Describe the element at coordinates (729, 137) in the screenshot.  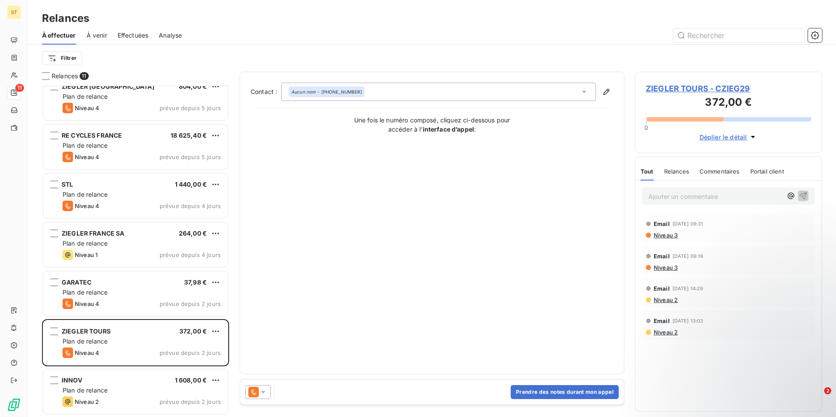
I see `button: Déplier le détail` at that location.